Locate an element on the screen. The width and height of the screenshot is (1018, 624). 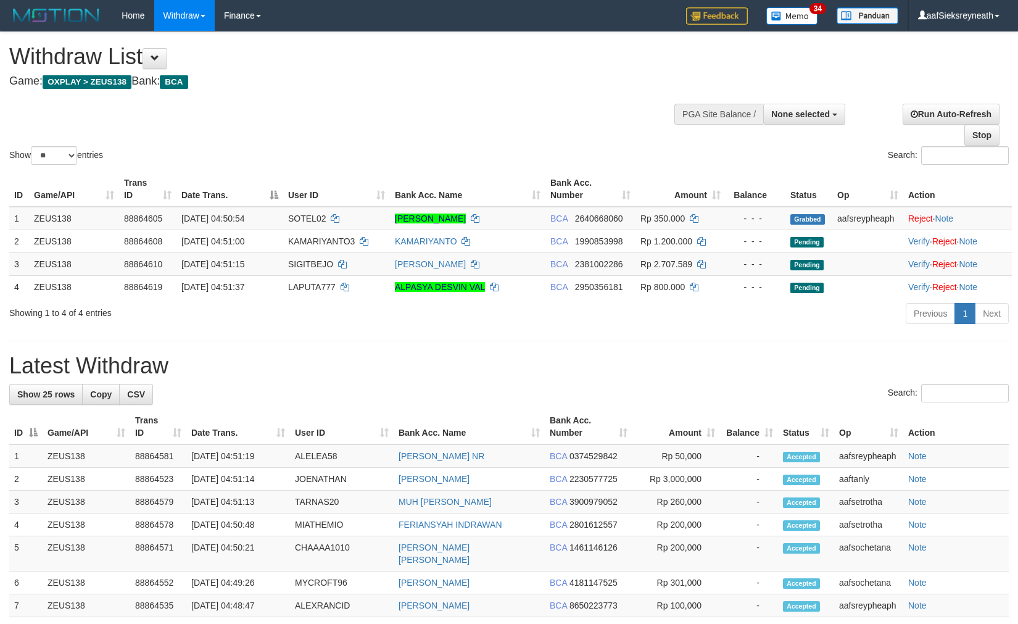
label: Show entries is located at coordinates (56, 156).